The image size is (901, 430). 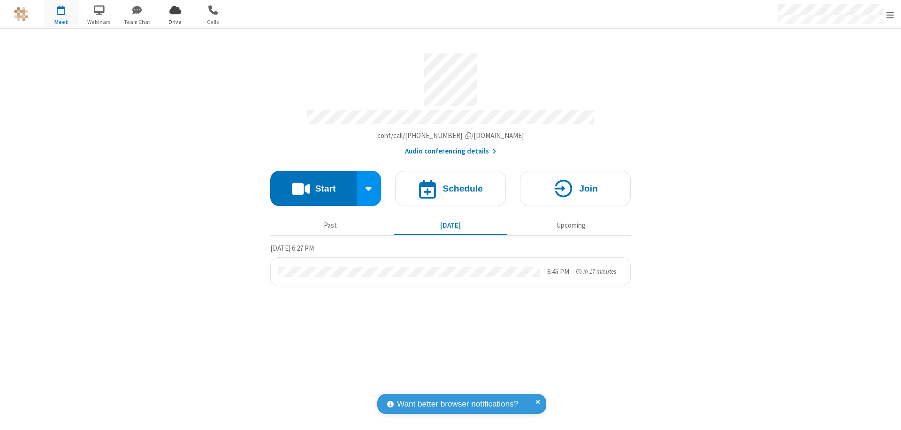 What do you see at coordinates (571, 225) in the screenshot?
I see `button: Upcoming` at bounding box center [571, 225].